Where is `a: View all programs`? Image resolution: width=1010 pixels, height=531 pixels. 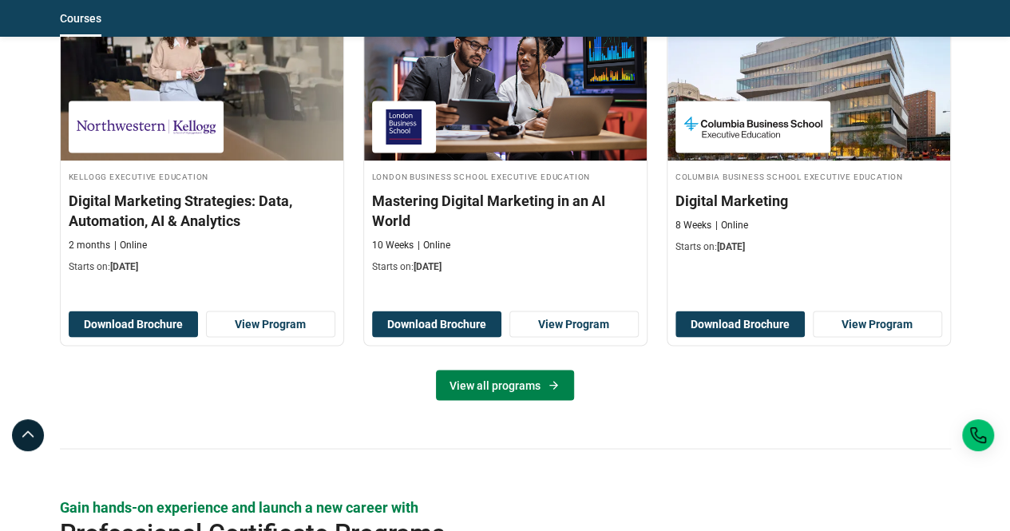
a: View all programs is located at coordinates (505, 385).